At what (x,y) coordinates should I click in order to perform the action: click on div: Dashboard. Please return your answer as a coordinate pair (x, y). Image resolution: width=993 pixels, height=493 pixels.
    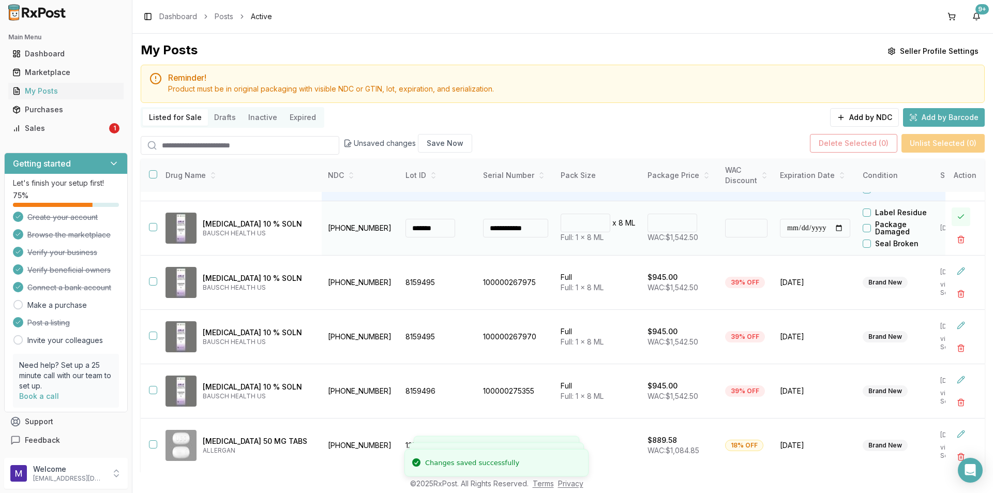
    Looking at the image, I should click on (66, 54).